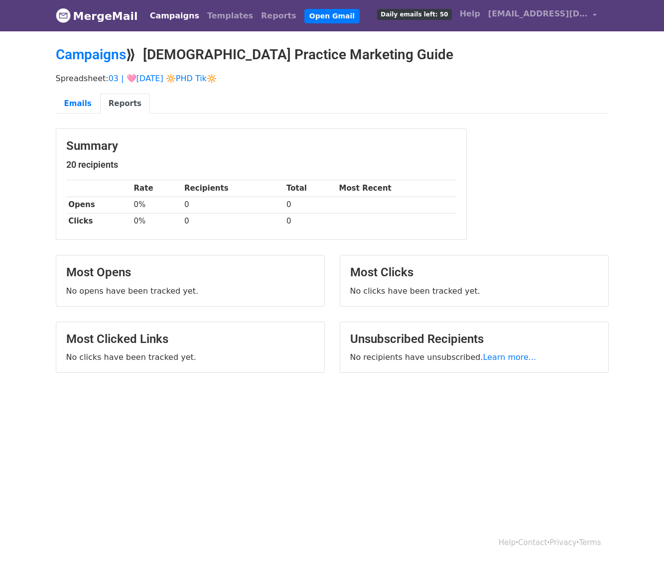  Describe the element at coordinates (99, 205) in the screenshot. I see `th: Opens` at that location.